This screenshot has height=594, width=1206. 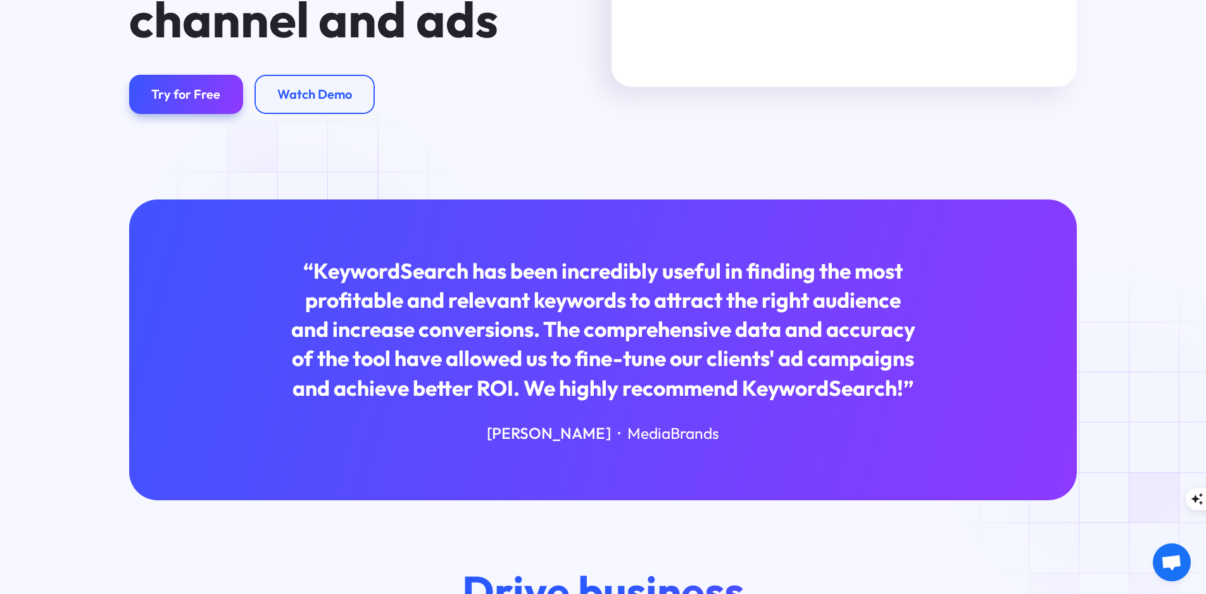 I want to click on div: MediaBrands, so click(x=673, y=433).